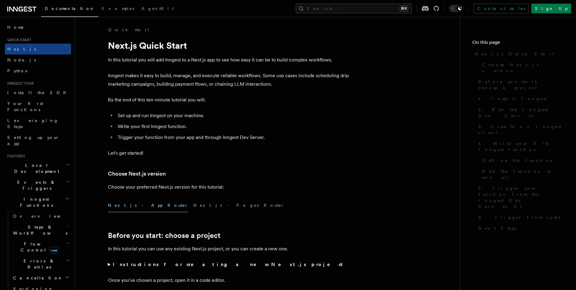 The height and width of the screenshot is (290, 576). Describe the element at coordinates (39, 230) in the screenshot. I see `span: Steps & Workflows` at that location.